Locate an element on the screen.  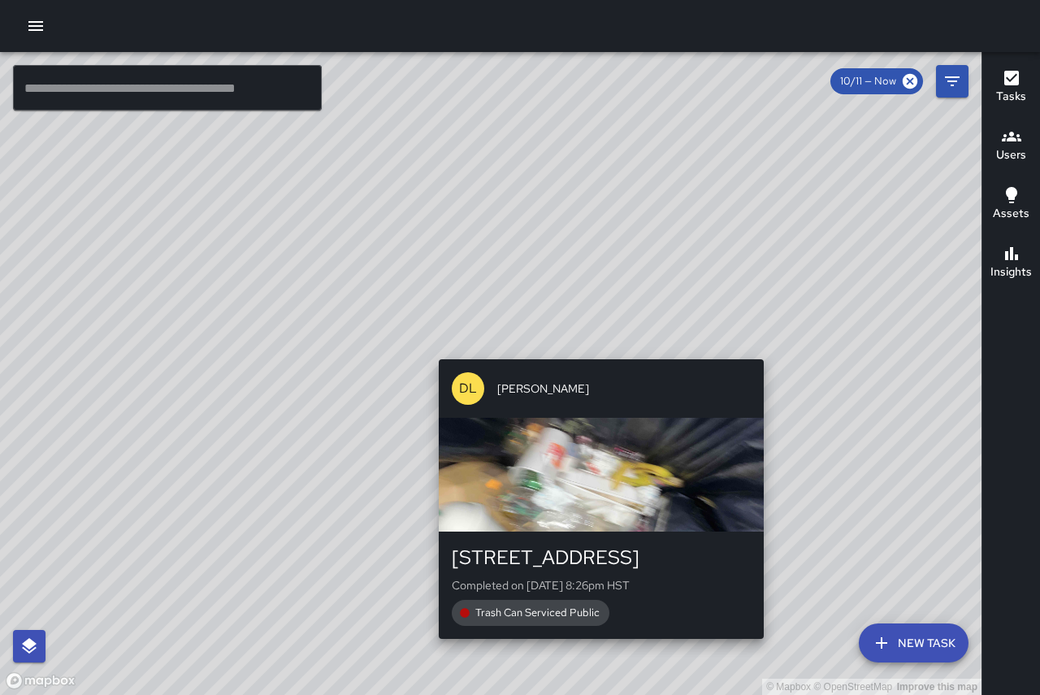
h6: Tasks is located at coordinates (1011, 97).